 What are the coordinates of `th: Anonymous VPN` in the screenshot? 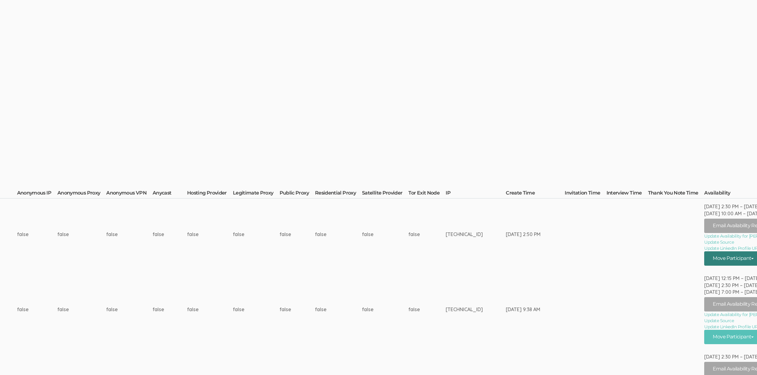 It's located at (129, 194).